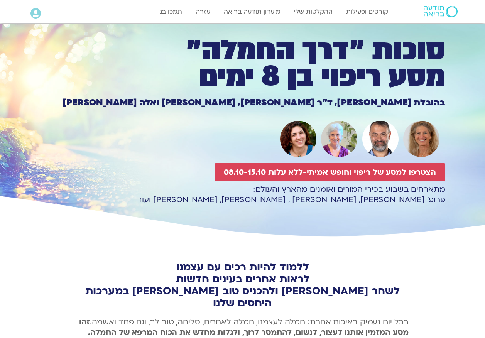  I want to click on h1: סוכות ״דרך החמלה״ מסע ריפוי בן 8 ימים, so click(243, 64).